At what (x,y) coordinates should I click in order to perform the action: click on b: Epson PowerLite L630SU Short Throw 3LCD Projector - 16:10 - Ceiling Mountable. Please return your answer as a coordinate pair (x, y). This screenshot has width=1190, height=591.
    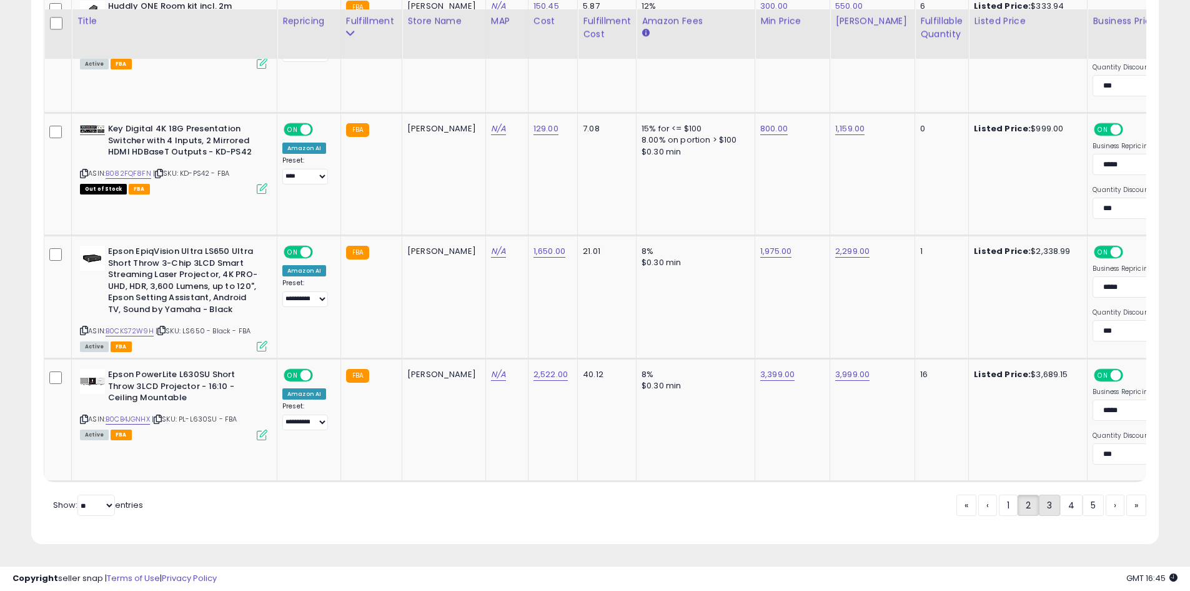
    Looking at the image, I should click on (184, 387).